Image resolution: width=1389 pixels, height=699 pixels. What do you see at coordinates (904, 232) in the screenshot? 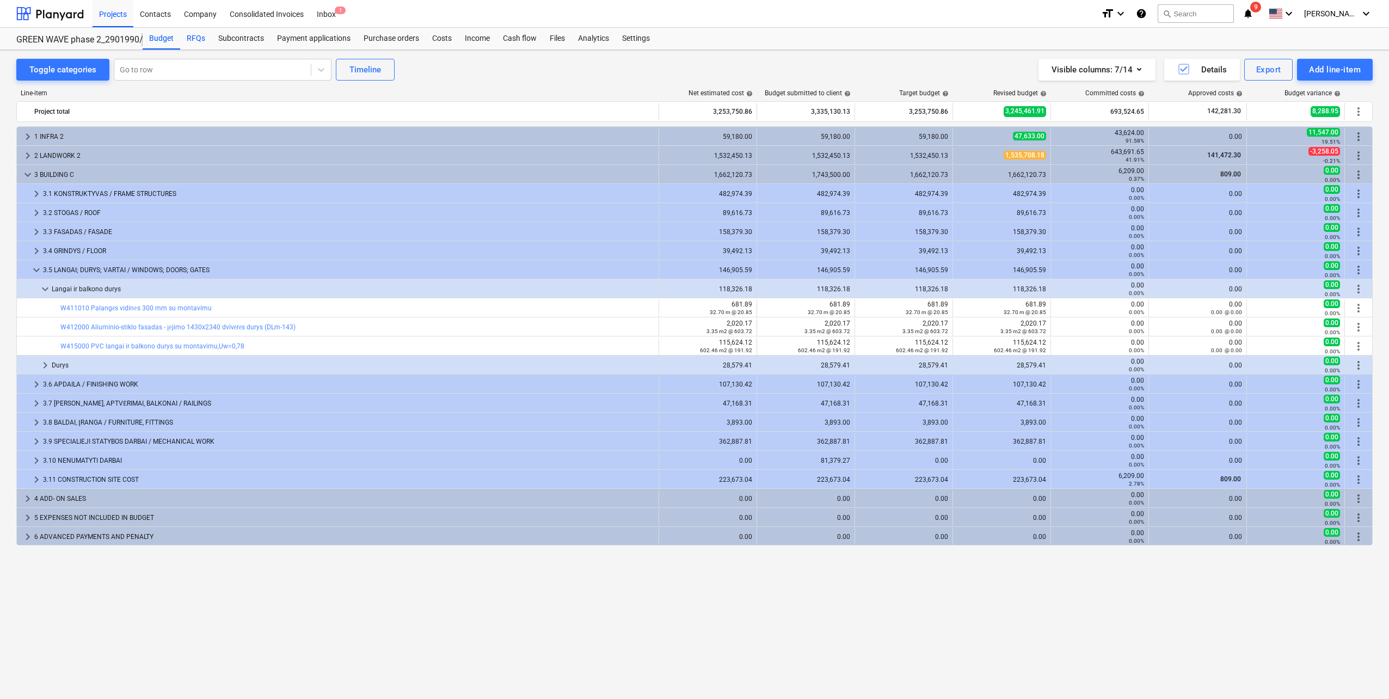
I see `div: 158,379.30` at bounding box center [904, 232].